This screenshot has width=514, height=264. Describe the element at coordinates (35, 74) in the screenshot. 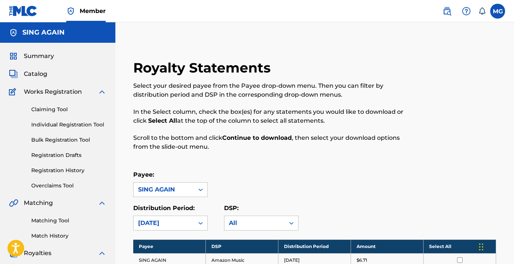

I see `span: Catalog` at that location.